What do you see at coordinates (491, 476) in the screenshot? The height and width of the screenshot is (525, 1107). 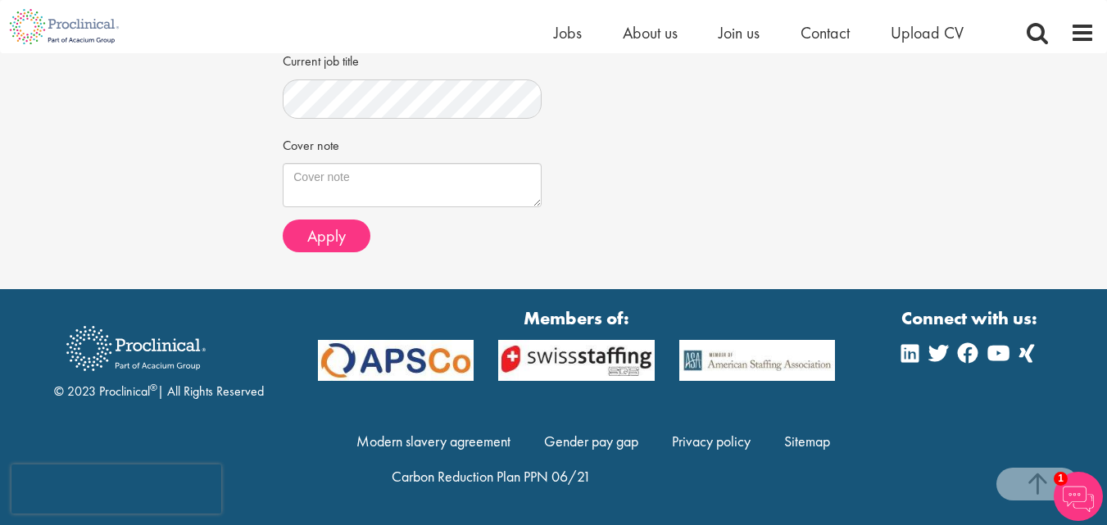 I see `a: Carbon Reduction Plan PPN 06/21` at bounding box center [491, 476].